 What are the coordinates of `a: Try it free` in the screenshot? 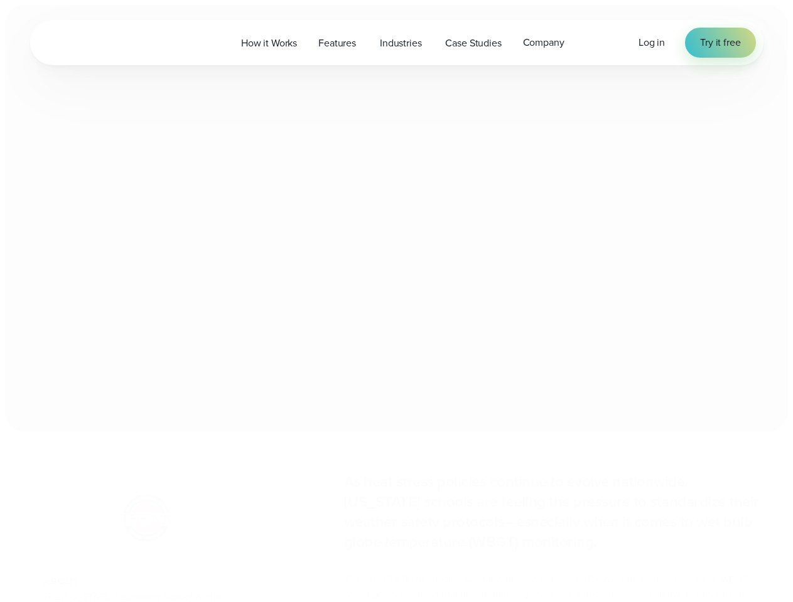 It's located at (720, 43).